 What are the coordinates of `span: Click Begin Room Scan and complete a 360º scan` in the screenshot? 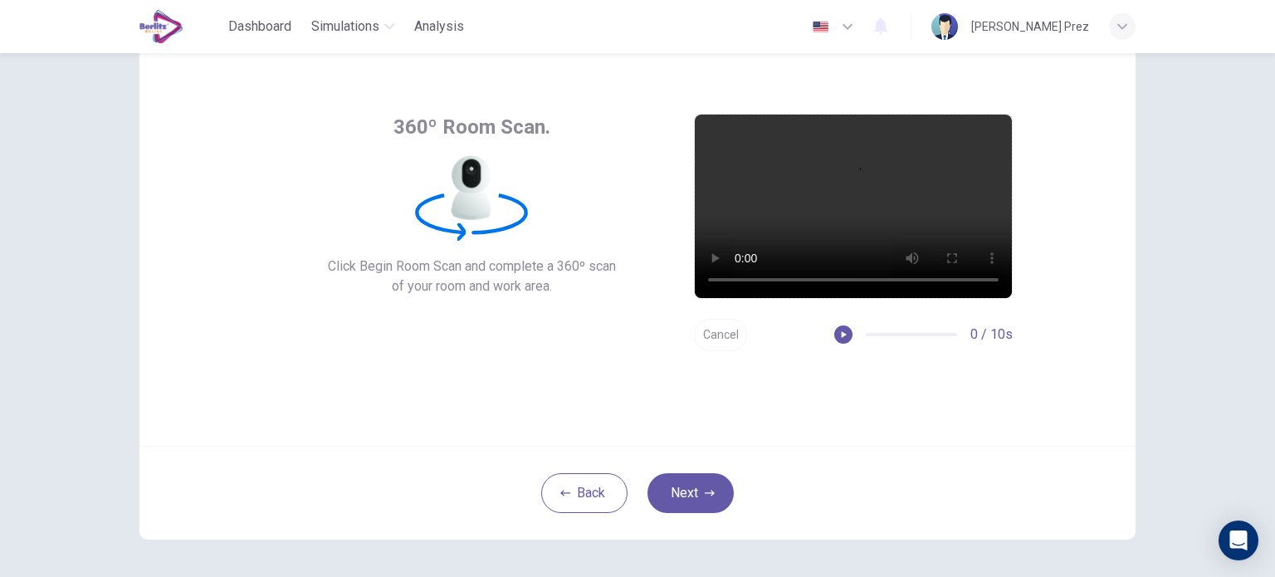 It's located at (471, 266).